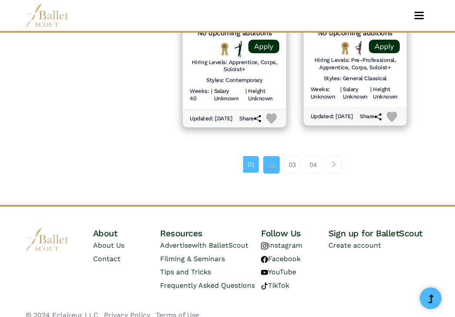  What do you see at coordinates (204, 245) in the screenshot?
I see `a: Advertisewith BalletScout` at bounding box center [204, 245].